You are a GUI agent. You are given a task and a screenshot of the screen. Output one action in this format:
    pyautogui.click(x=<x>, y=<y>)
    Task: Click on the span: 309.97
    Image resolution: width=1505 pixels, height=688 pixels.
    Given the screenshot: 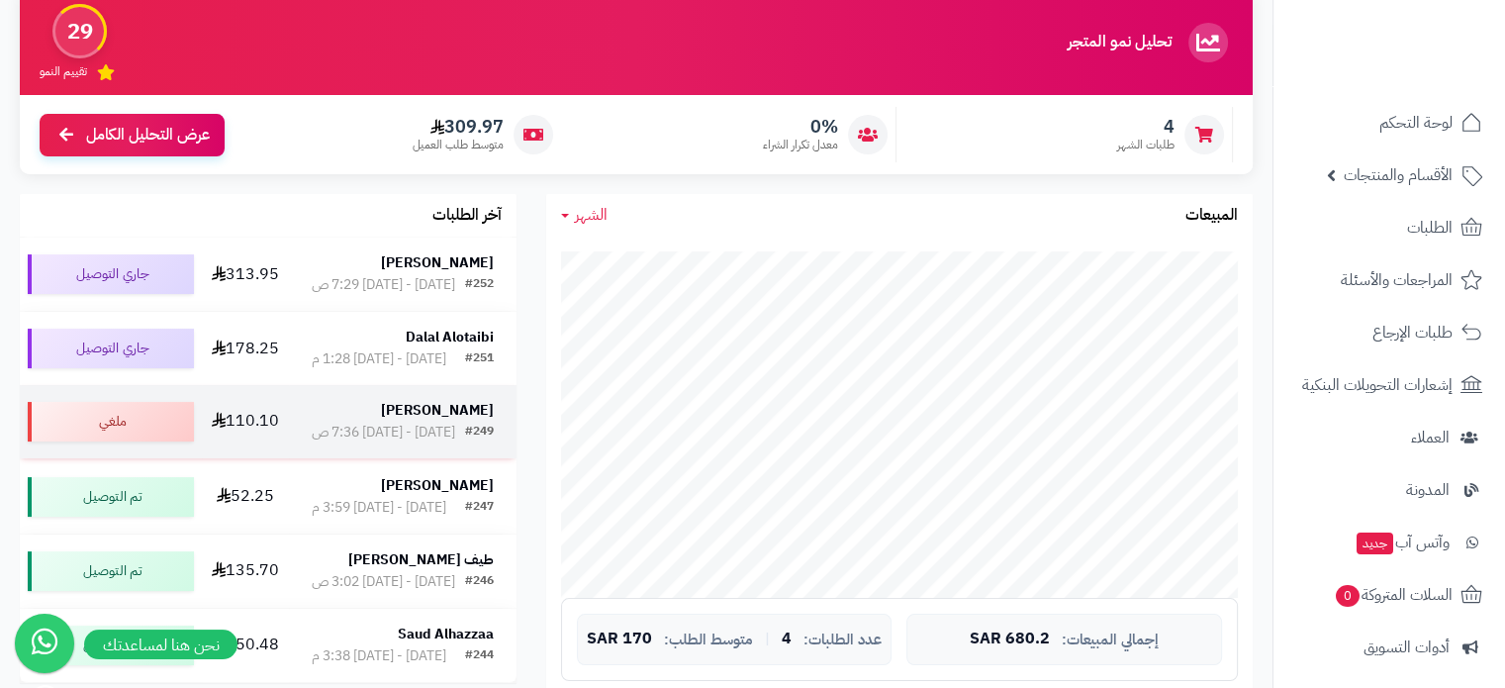 What is the action you would take?
    pyautogui.click(x=458, y=127)
    